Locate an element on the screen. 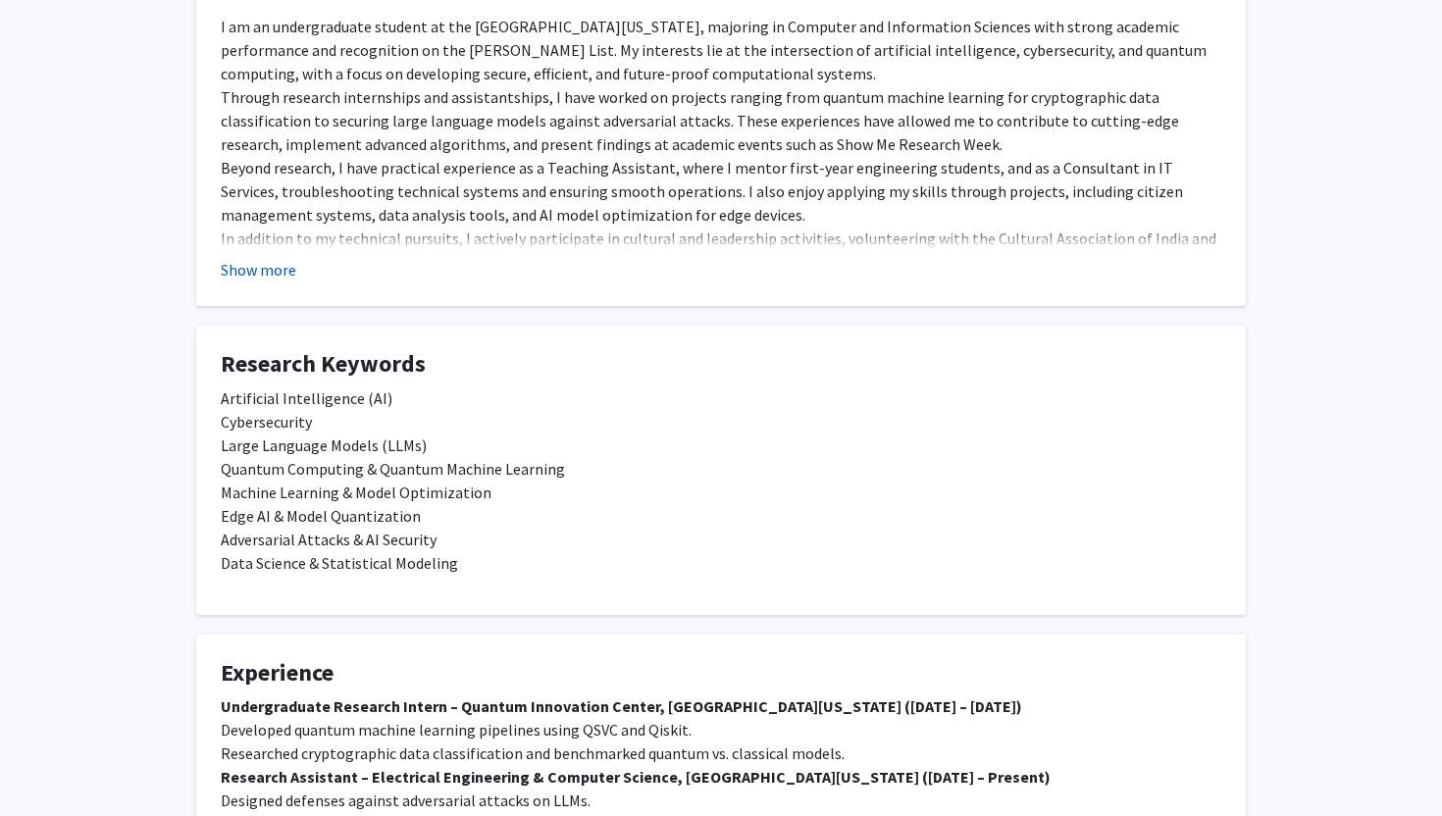  p: Artificial Intelligence (AI) is located at coordinates (721, 481).